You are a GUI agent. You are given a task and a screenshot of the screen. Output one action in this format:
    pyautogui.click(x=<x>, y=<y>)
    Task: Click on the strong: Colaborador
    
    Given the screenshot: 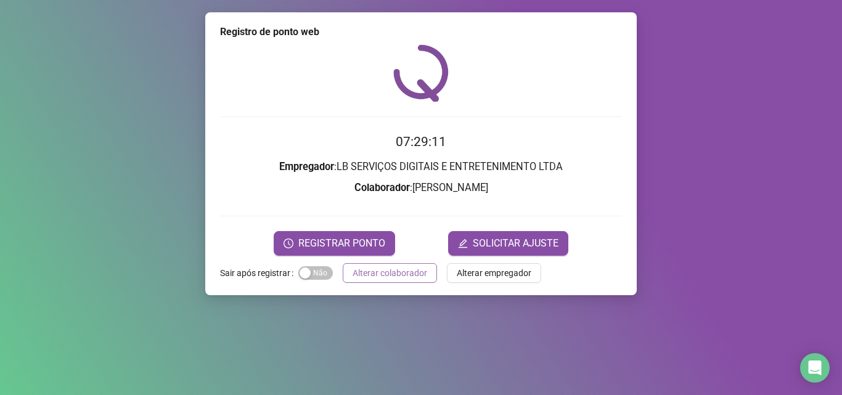 What is the action you would take?
    pyautogui.click(x=382, y=187)
    